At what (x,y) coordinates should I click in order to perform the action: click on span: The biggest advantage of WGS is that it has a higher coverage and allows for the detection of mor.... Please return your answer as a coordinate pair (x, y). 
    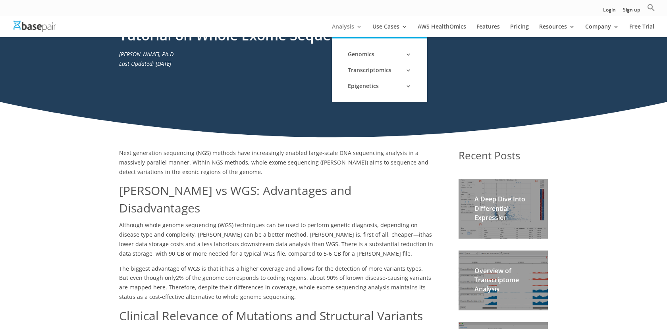
    Looking at the image, I should click on (271, 273).